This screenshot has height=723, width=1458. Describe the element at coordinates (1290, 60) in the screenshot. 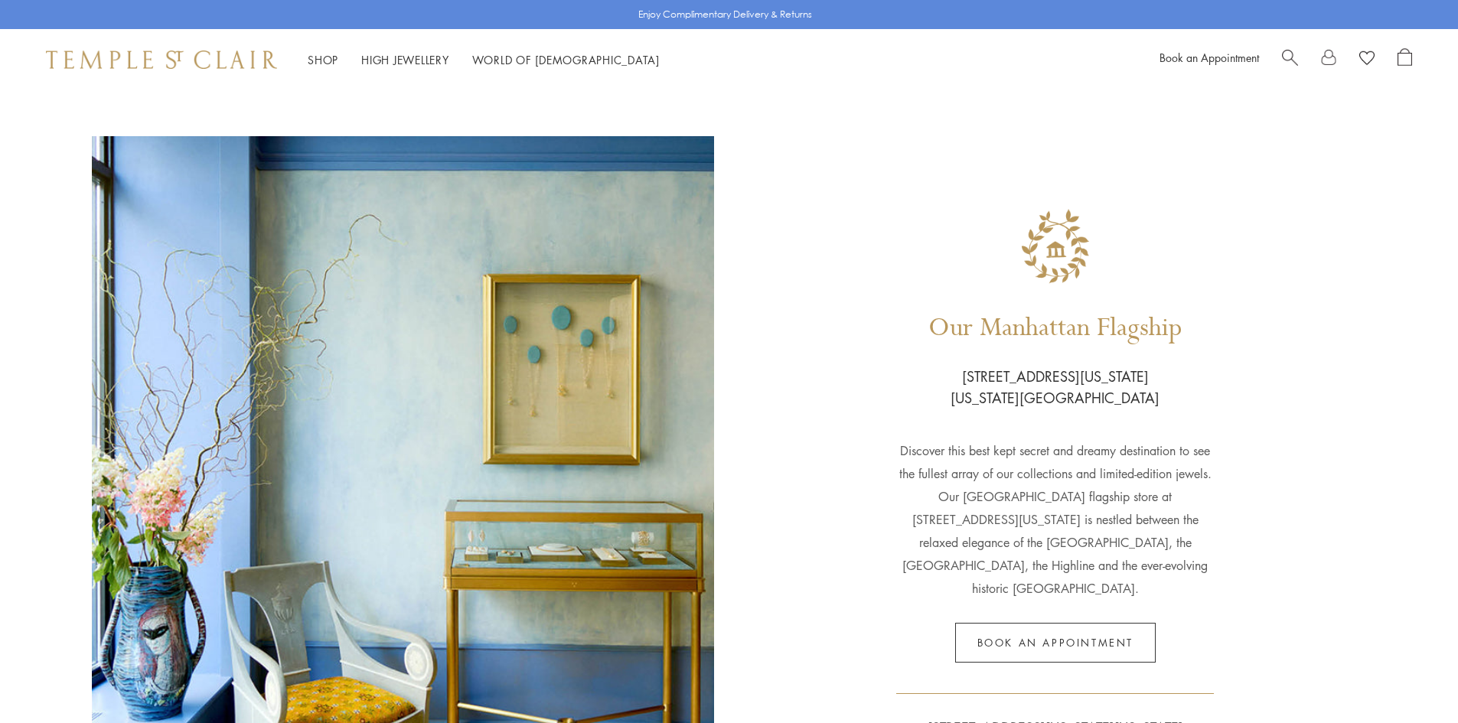

I see `a: Search` at that location.